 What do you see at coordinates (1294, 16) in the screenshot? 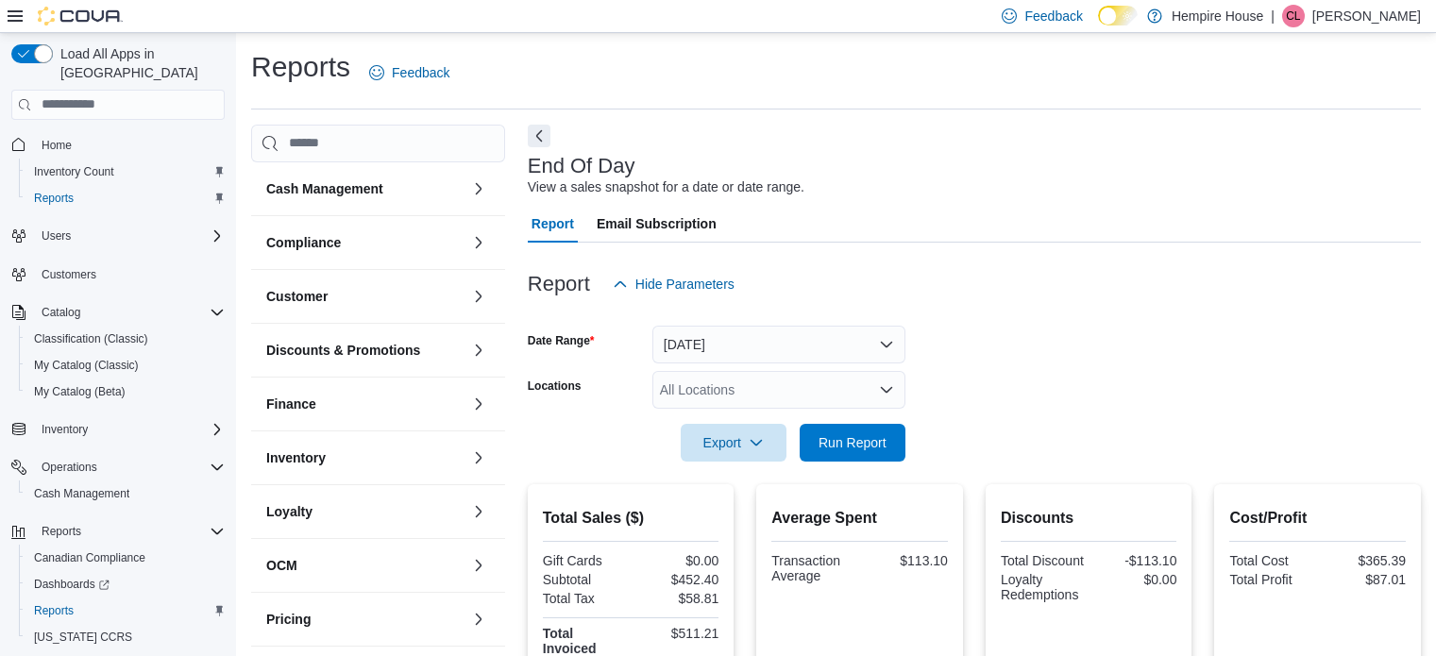
I see `div: Chris Lochan` at bounding box center [1294, 16].